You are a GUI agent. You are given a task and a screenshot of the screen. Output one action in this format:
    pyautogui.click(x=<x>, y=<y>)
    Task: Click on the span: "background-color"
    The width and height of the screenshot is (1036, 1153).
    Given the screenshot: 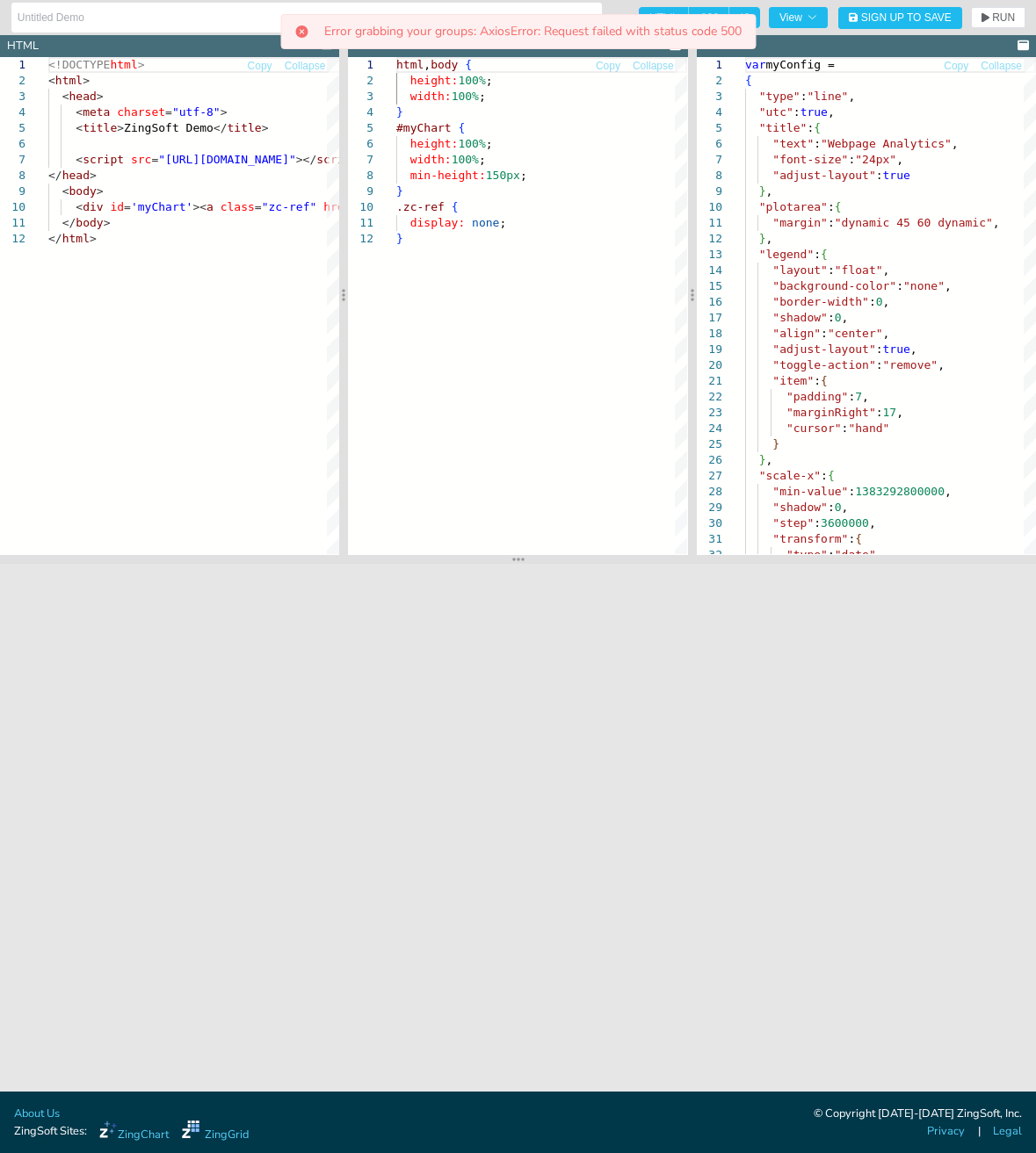 What is the action you would take?
    pyautogui.click(x=833, y=286)
    